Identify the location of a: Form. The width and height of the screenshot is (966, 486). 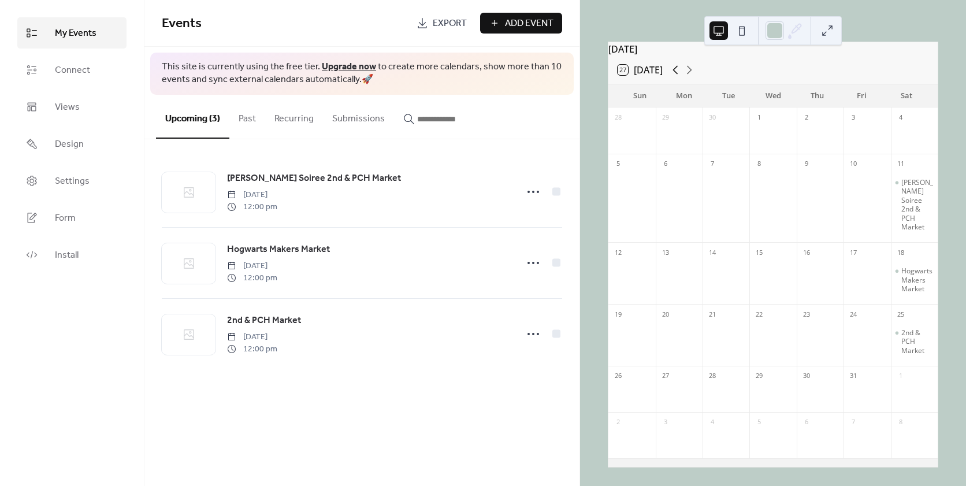
(72, 218).